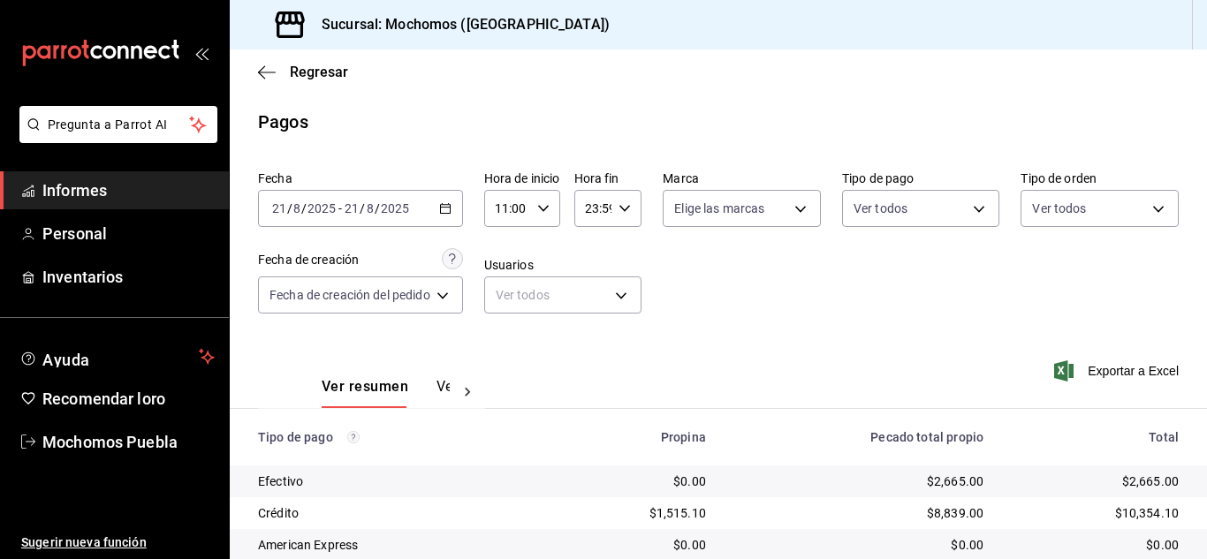 This screenshot has height=559, width=1207. Describe the element at coordinates (1058, 178) in the screenshot. I see `font: Tipo de orden` at that location.